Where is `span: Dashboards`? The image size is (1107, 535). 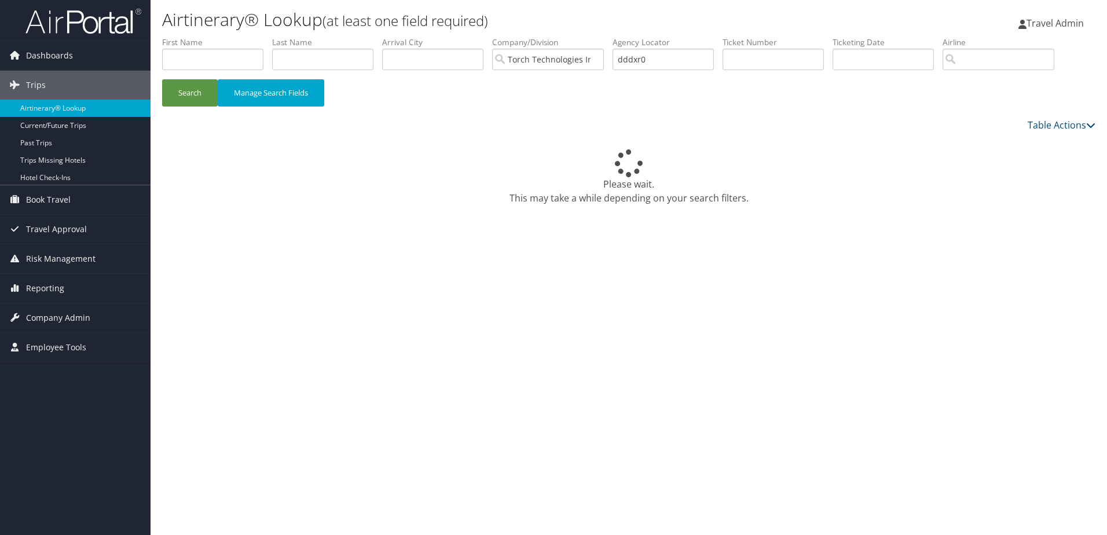 span: Dashboards is located at coordinates (49, 56).